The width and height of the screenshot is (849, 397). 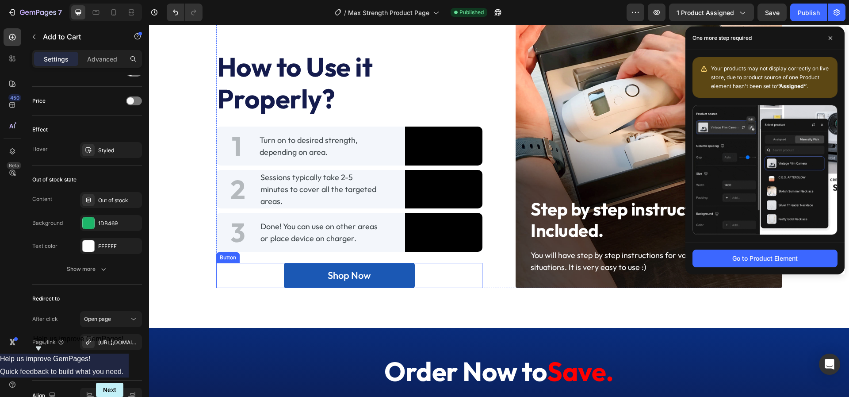 What do you see at coordinates (184, 12) in the screenshot?
I see `div: Undo/Redo` at bounding box center [184, 12].